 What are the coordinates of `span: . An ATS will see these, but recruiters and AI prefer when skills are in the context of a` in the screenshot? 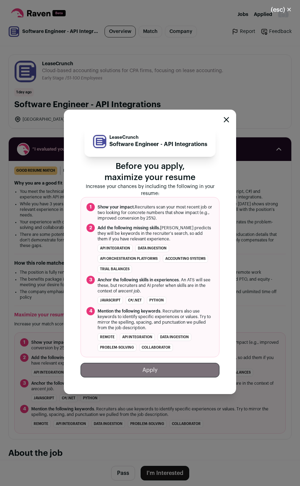 It's located at (155, 285).